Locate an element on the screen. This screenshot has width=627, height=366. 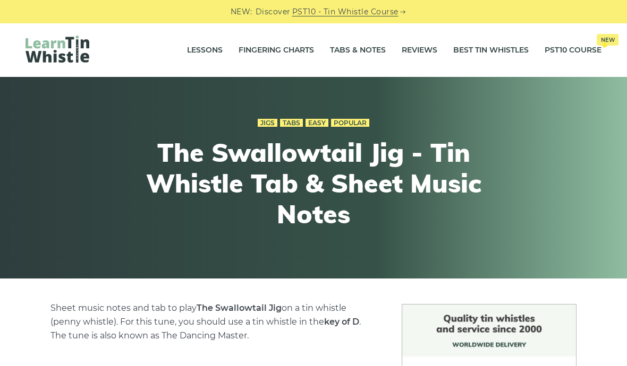
strong: key of D is located at coordinates (341, 322).